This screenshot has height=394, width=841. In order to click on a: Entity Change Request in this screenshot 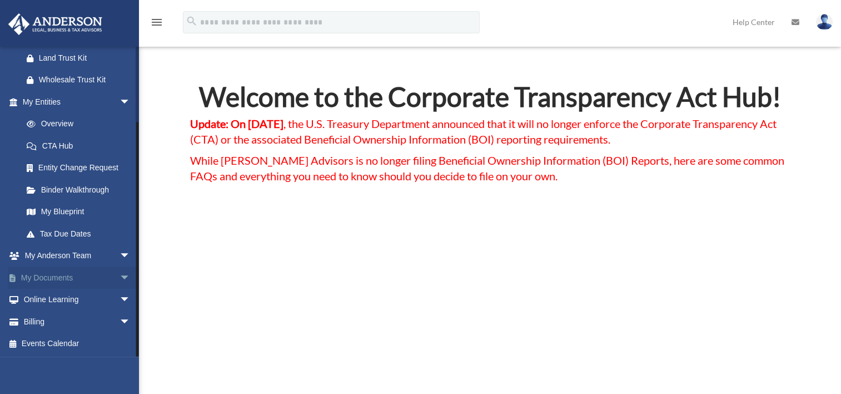, I will do `click(81, 168)`.